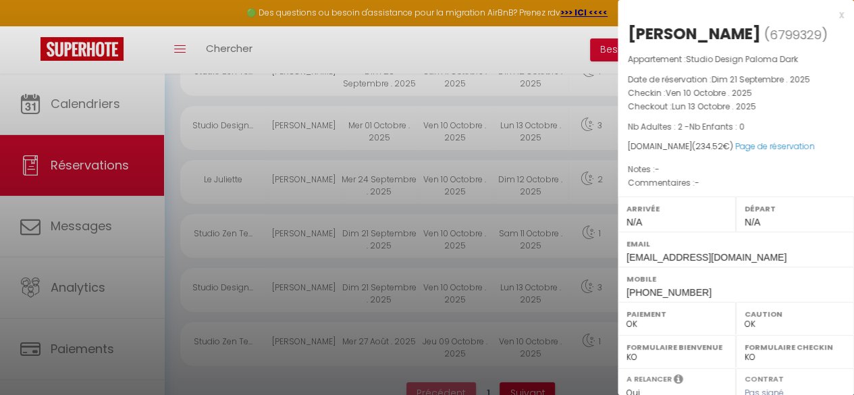  I want to click on label: Arrivée, so click(676, 209).